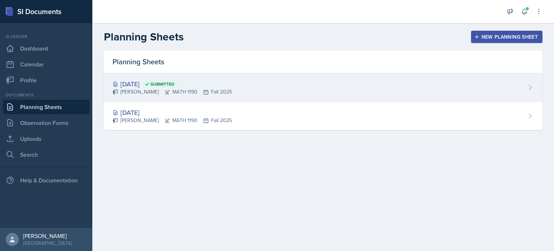 Image resolution: width=554 pixels, height=251 pixels. I want to click on a: Dashboard, so click(46, 48).